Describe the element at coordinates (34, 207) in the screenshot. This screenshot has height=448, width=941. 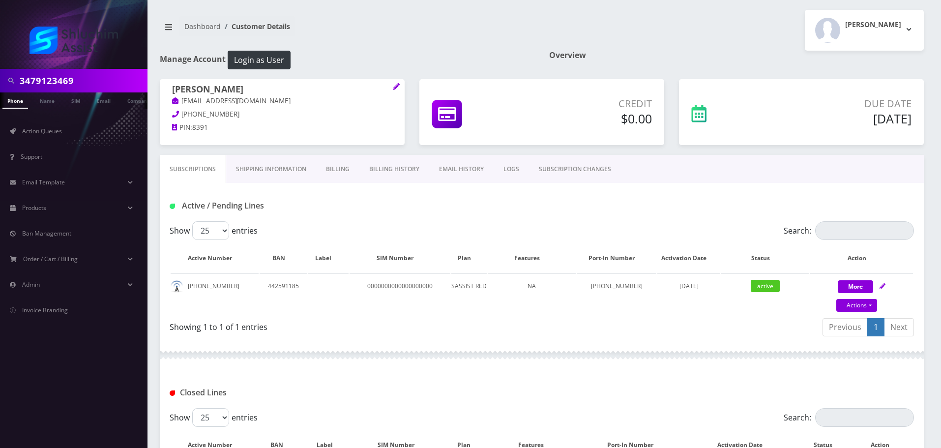
I see `span: Products` at that location.